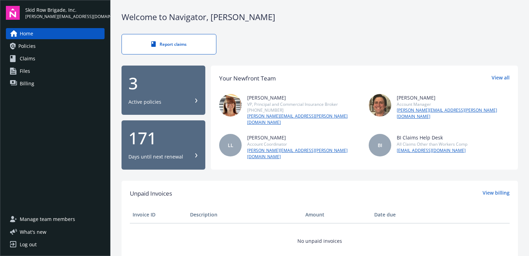  I want to click on div: Report claims, so click(169, 44).